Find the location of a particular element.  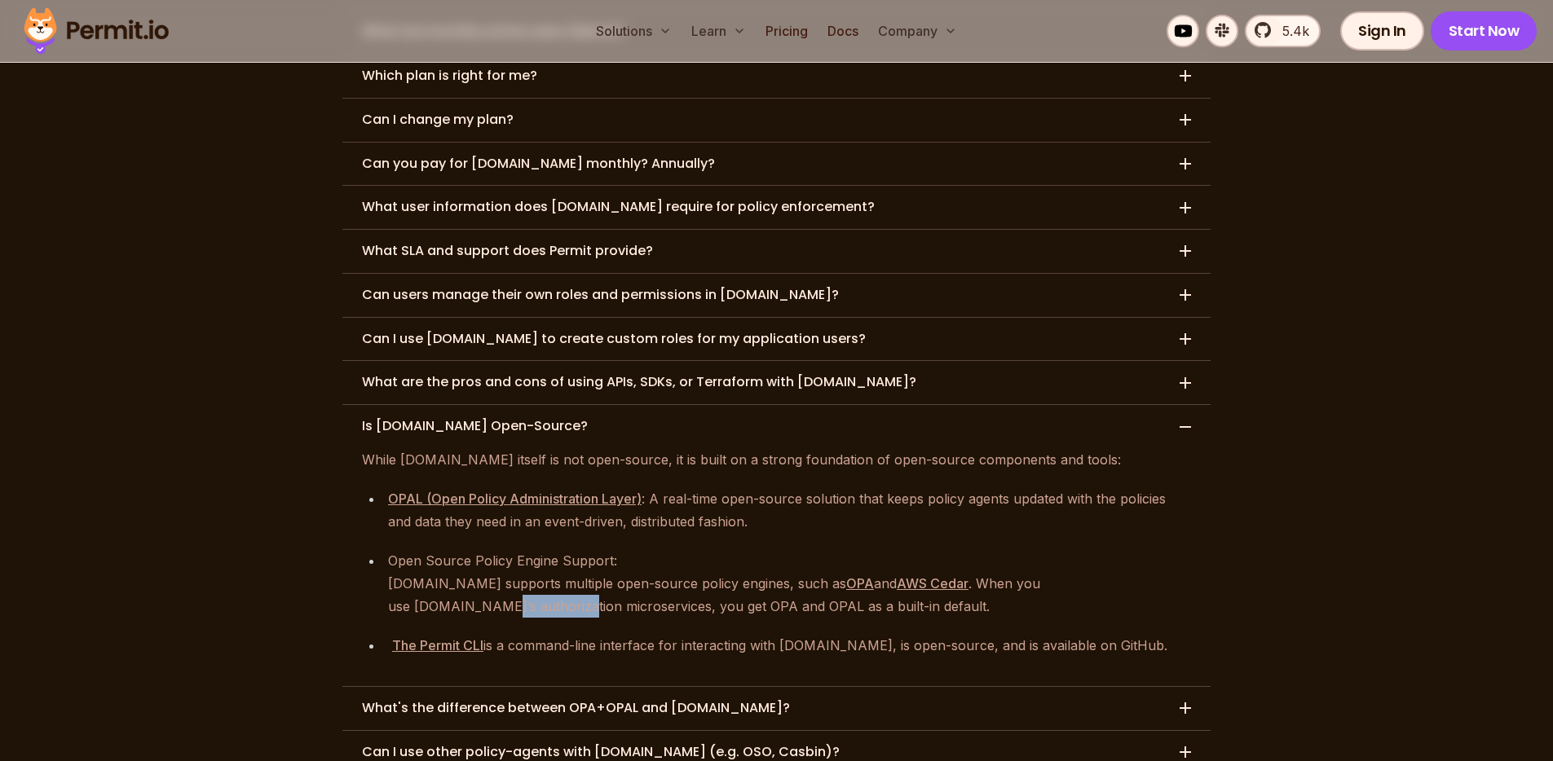

button: Can I change my plan? is located at coordinates (776, 120).